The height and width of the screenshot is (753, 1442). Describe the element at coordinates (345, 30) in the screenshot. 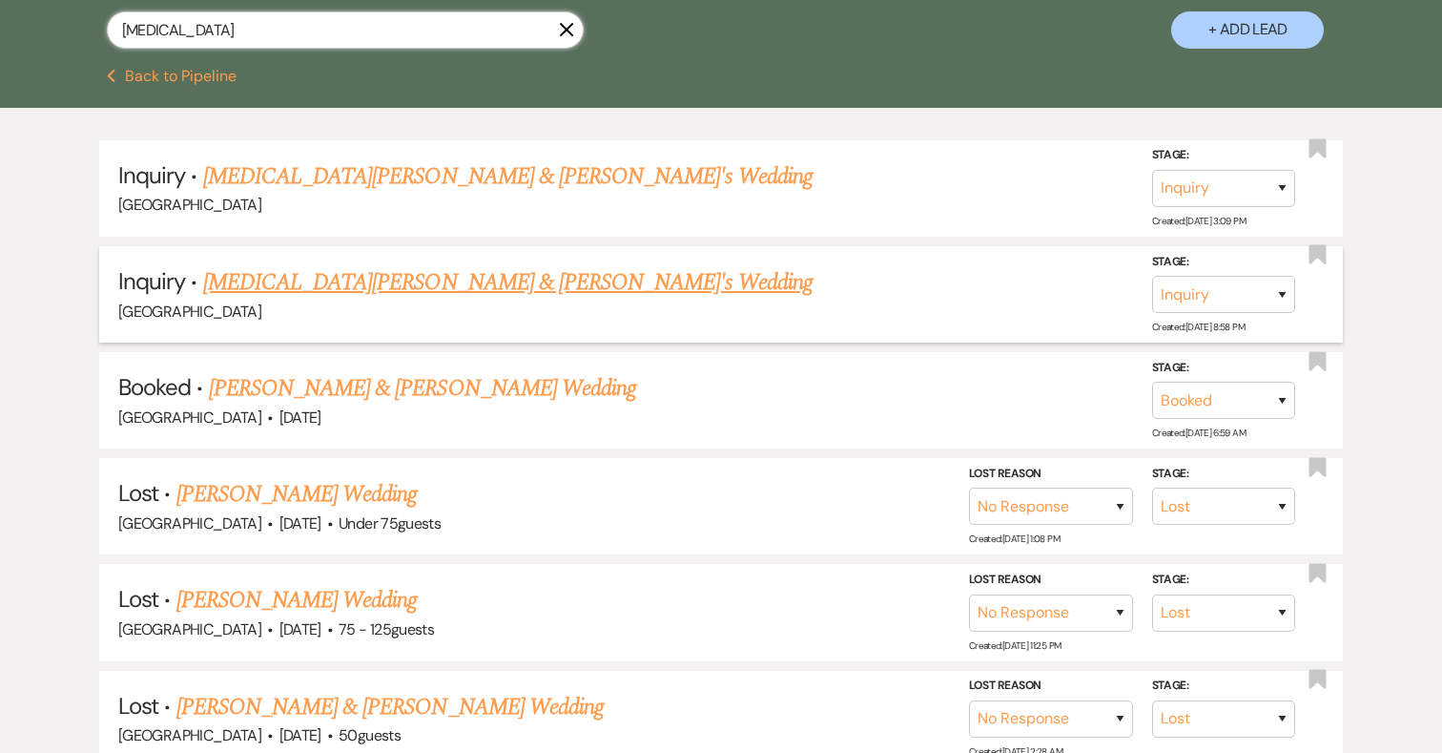

I see `input: Search by name, event date, email address or phone number` at that location.